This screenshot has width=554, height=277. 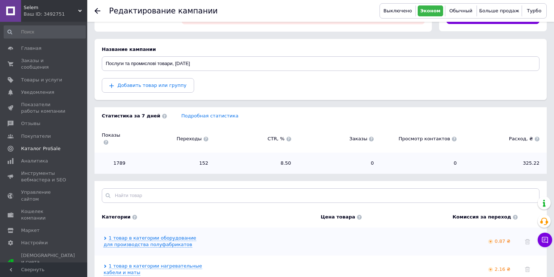 I want to click on span: Уведомления, so click(x=37, y=92).